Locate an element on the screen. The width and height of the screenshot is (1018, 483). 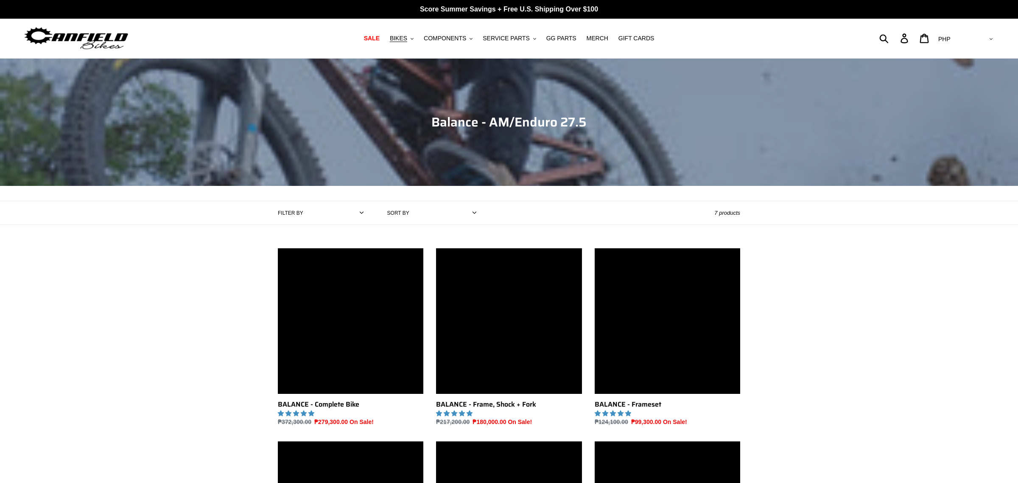
button: COMPONENTS is located at coordinates (448, 38).